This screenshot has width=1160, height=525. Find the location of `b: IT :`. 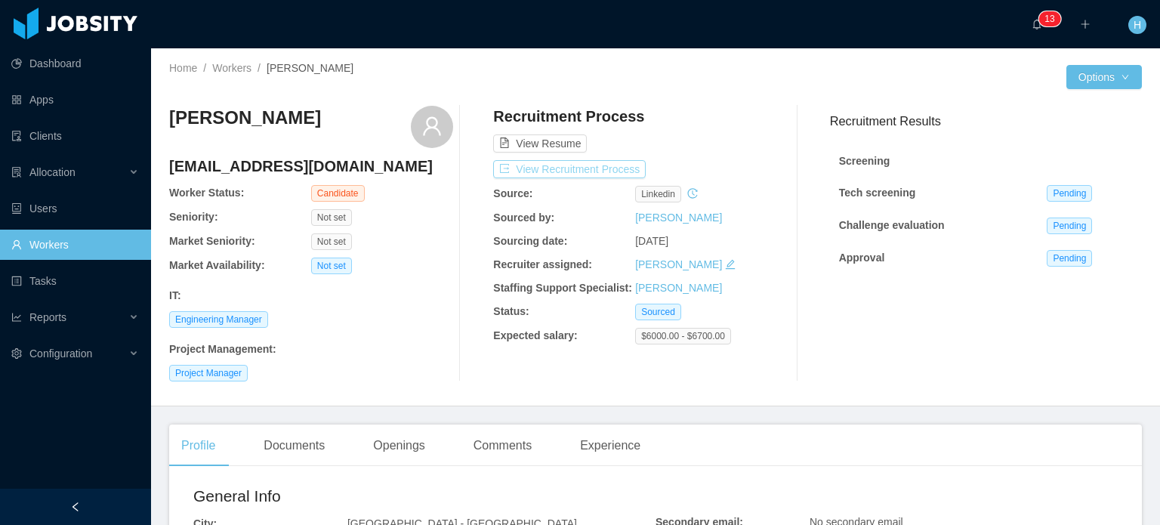

b: IT : is located at coordinates (175, 295).